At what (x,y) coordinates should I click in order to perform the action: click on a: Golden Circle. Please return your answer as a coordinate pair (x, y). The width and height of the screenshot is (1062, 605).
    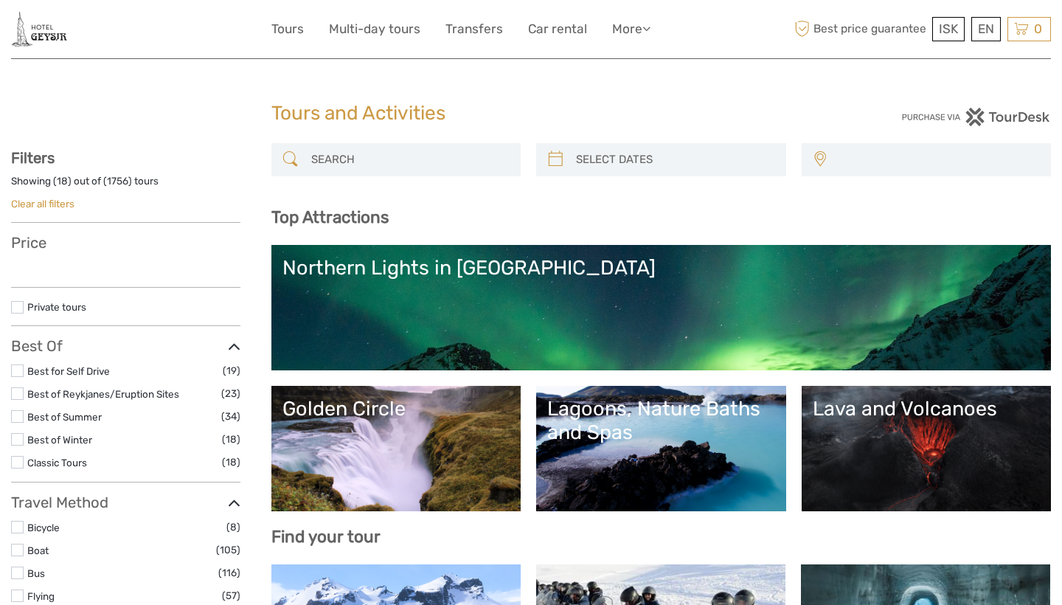
    Looking at the image, I should click on (396, 449).